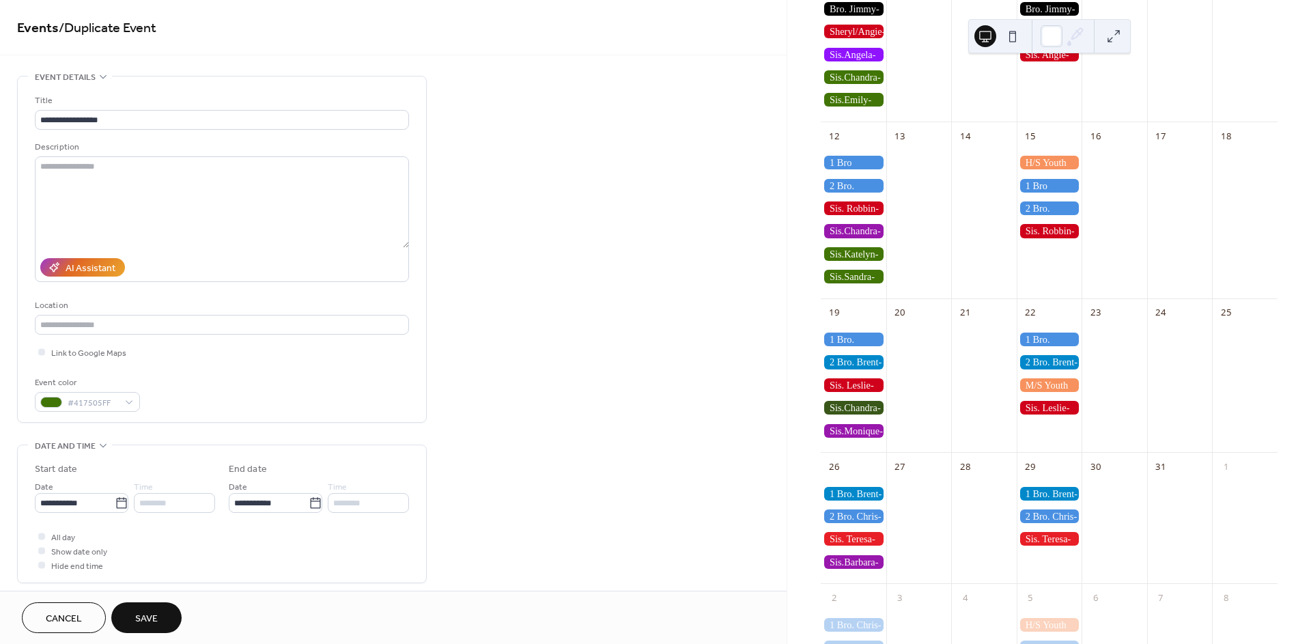 This screenshot has width=1311, height=644. I want to click on div: Description, so click(221, 147).